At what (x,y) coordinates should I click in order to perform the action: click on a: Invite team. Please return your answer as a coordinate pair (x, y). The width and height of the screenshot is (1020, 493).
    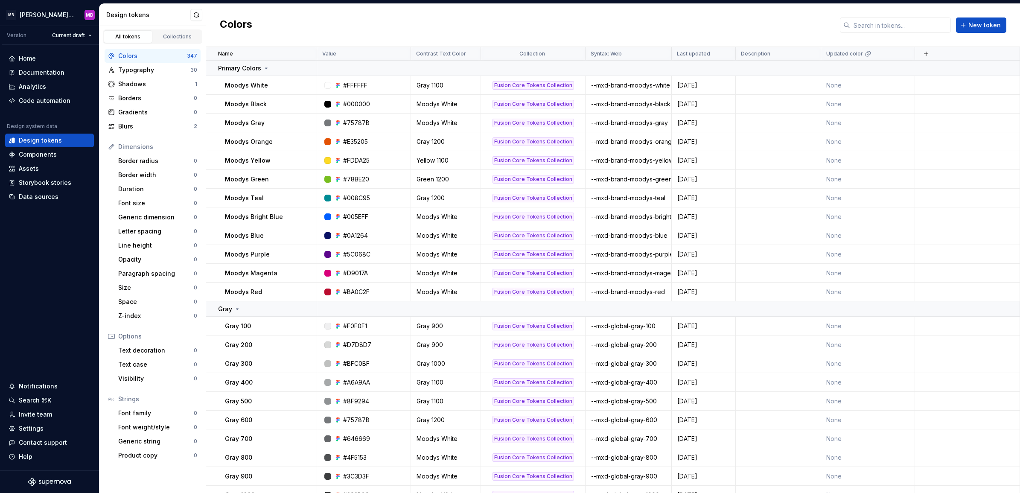
    Looking at the image, I should click on (50, 415).